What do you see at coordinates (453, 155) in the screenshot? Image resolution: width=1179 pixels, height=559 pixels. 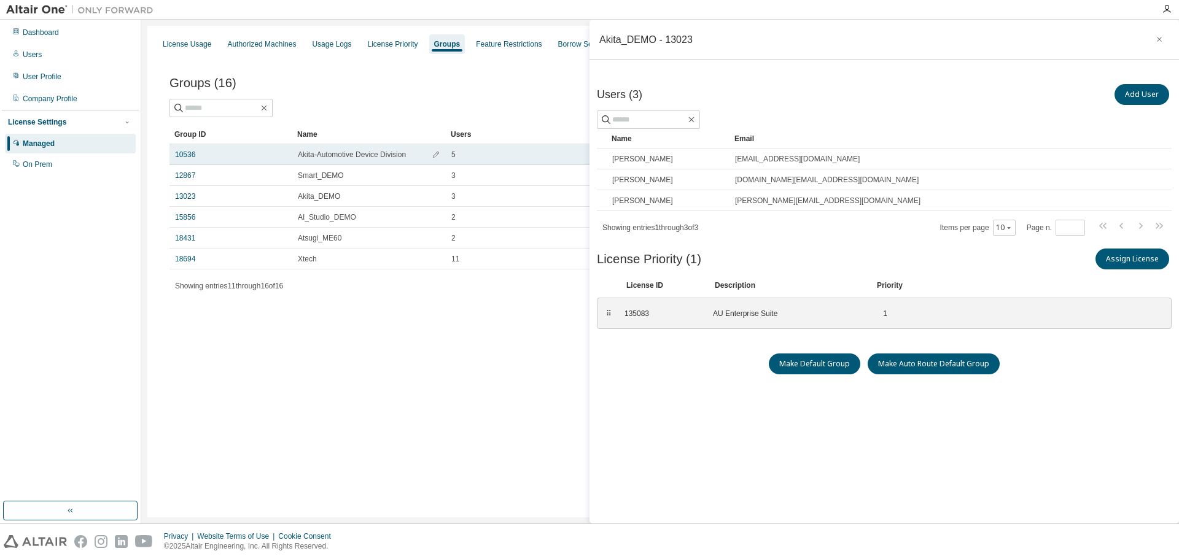 I see `span: 5` at bounding box center [453, 155].